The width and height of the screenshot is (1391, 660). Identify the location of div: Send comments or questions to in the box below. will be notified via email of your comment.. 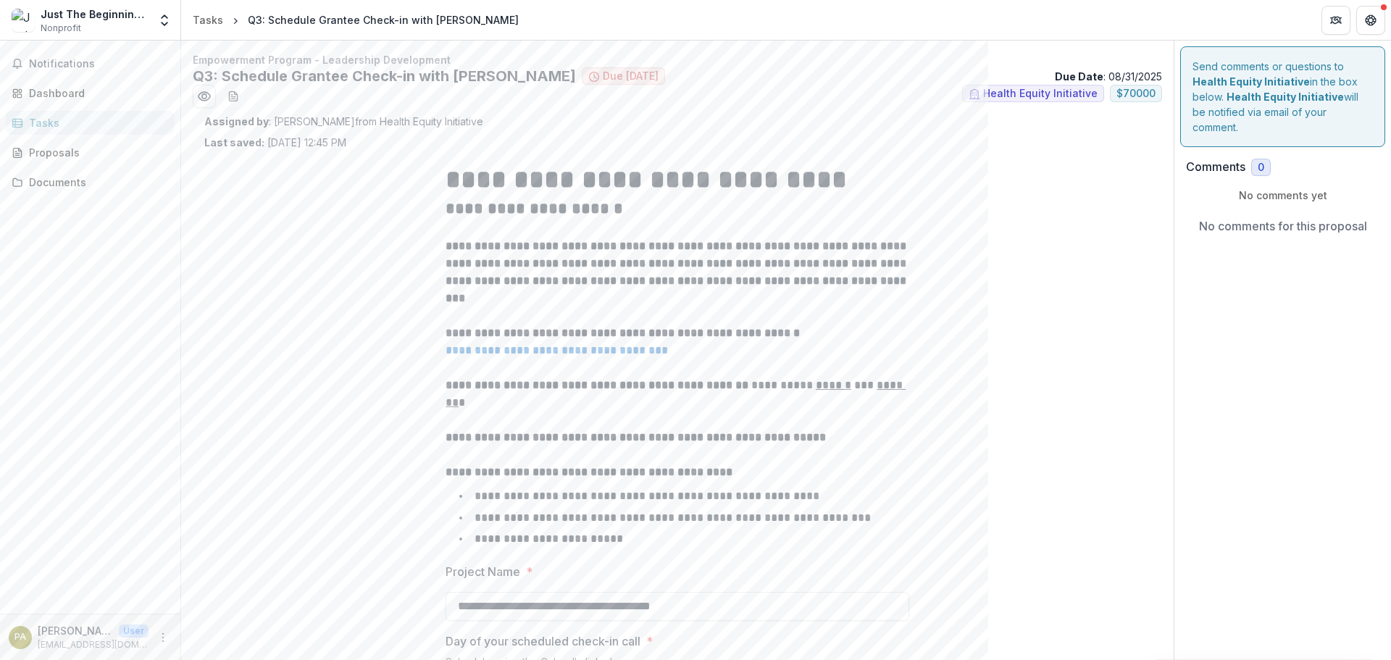
(1282, 96).